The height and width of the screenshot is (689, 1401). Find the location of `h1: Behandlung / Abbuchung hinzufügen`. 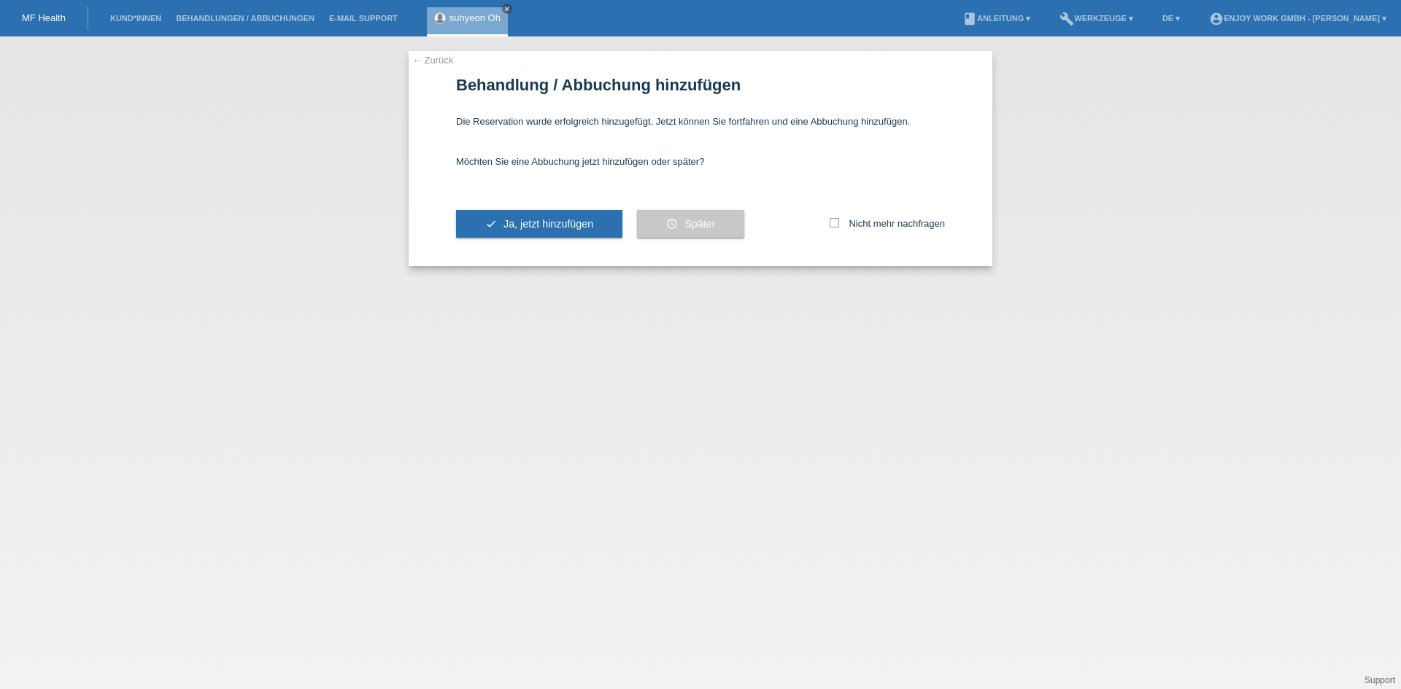

h1: Behandlung / Abbuchung hinzufügen is located at coordinates (700, 85).